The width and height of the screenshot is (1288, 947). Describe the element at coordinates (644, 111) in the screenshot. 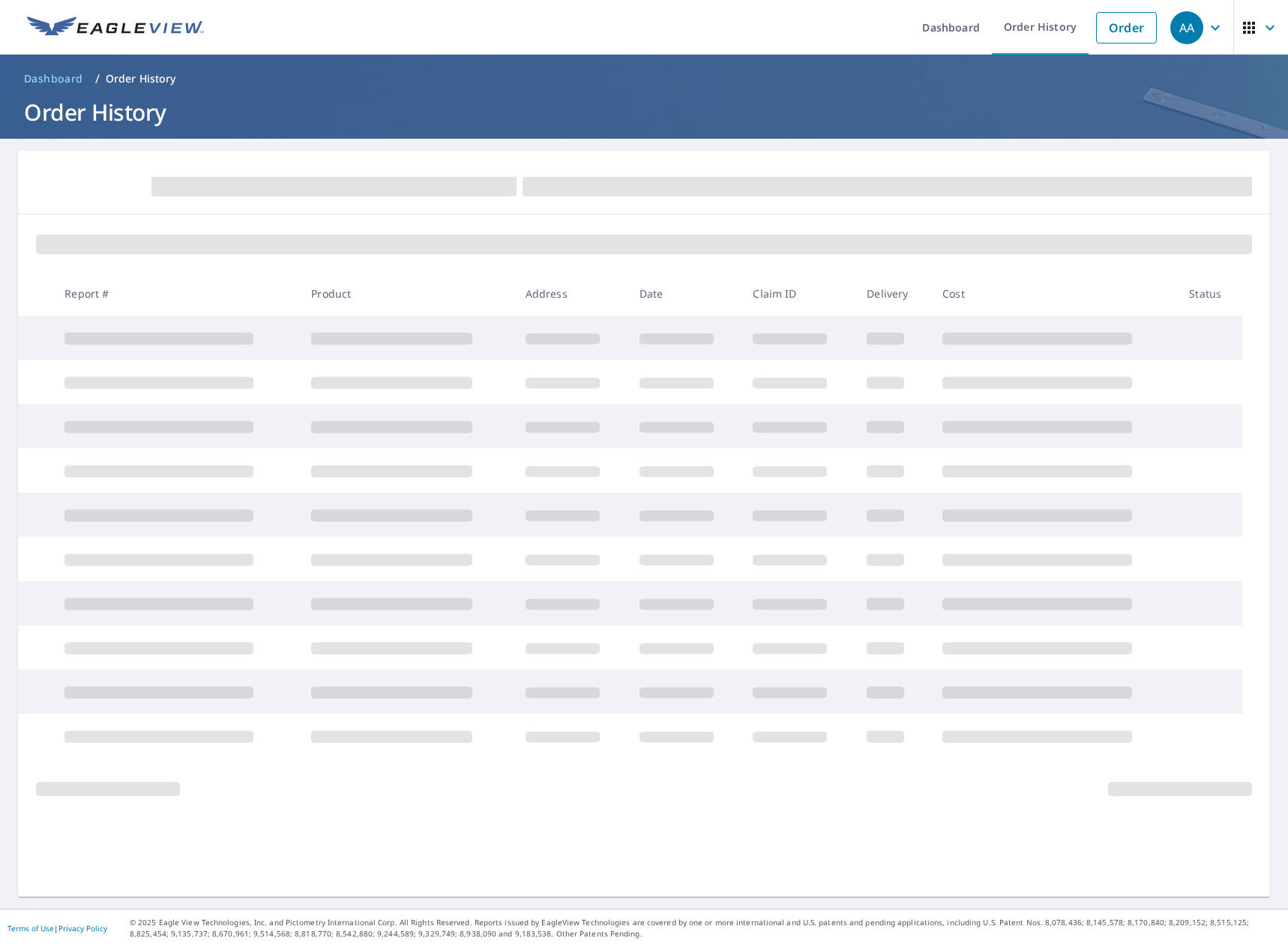

I see `h1: Order History` at that location.